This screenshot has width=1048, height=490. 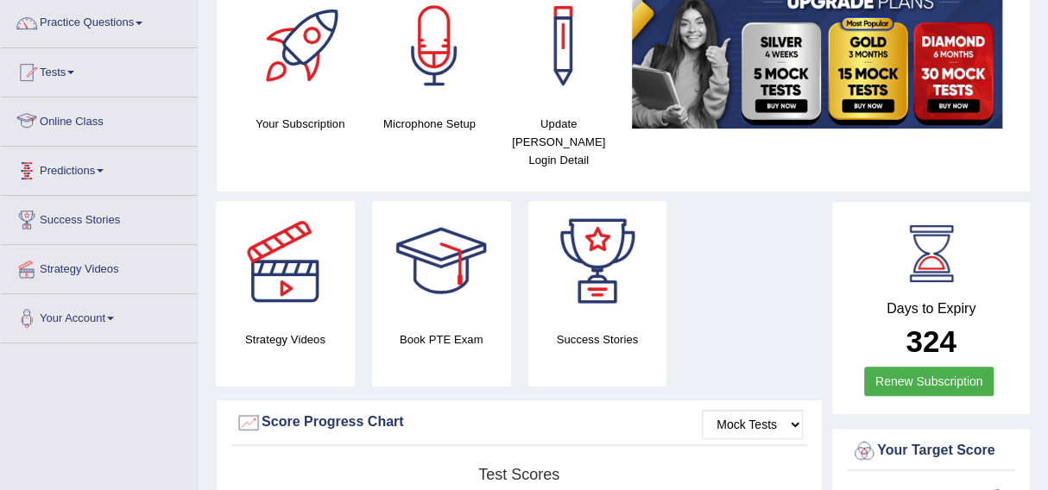 I want to click on tspan: Test scores, so click(x=519, y=475).